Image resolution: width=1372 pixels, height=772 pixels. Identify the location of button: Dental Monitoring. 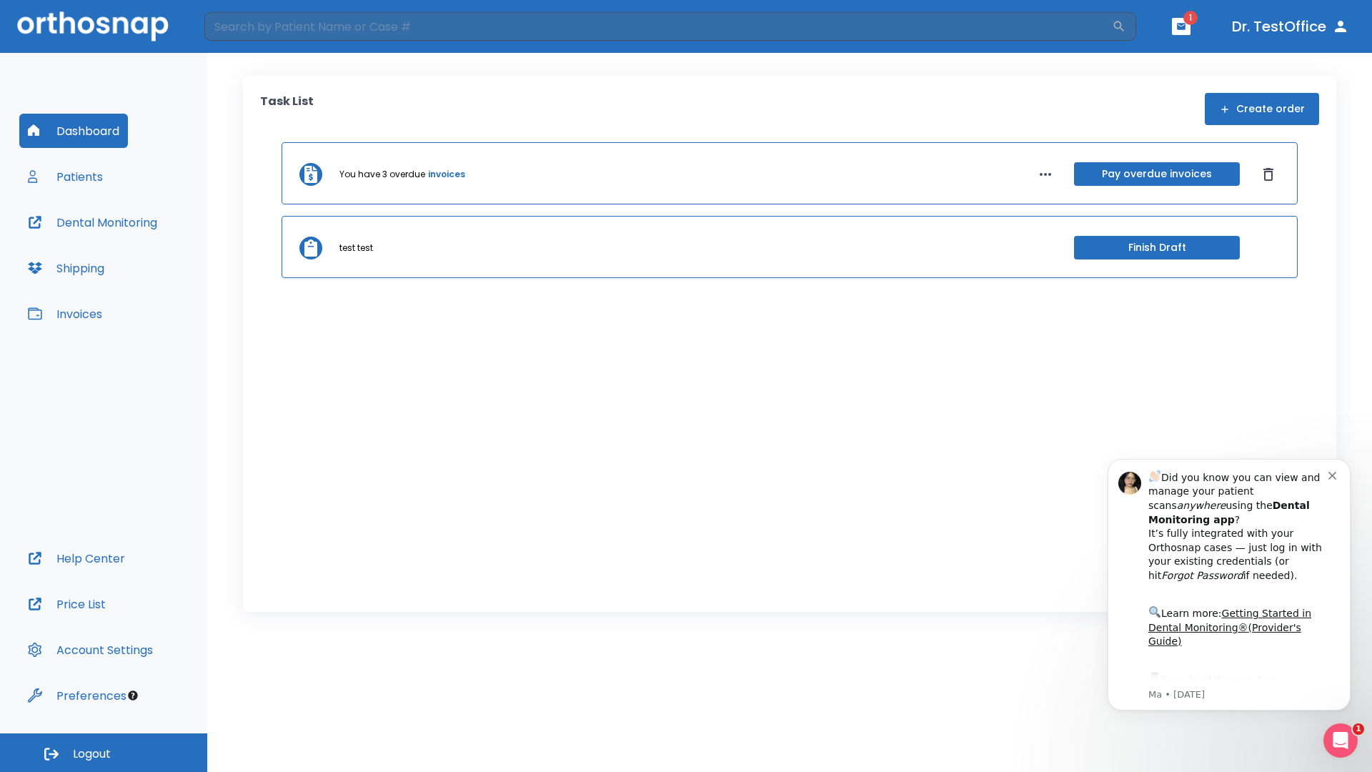
(92, 222).